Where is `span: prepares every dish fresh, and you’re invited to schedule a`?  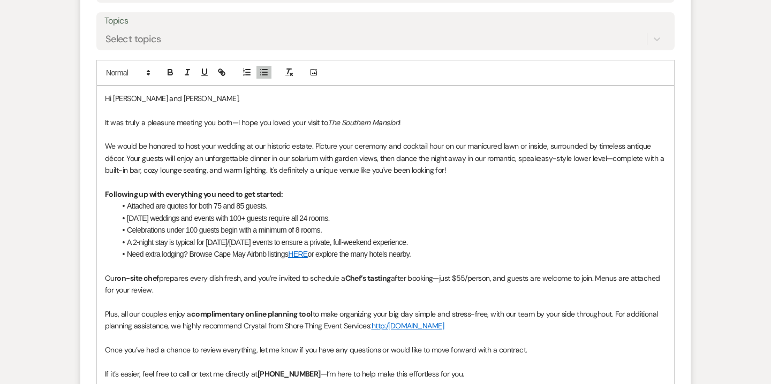 span: prepares every dish fresh, and you’re invited to schedule a is located at coordinates (252, 278).